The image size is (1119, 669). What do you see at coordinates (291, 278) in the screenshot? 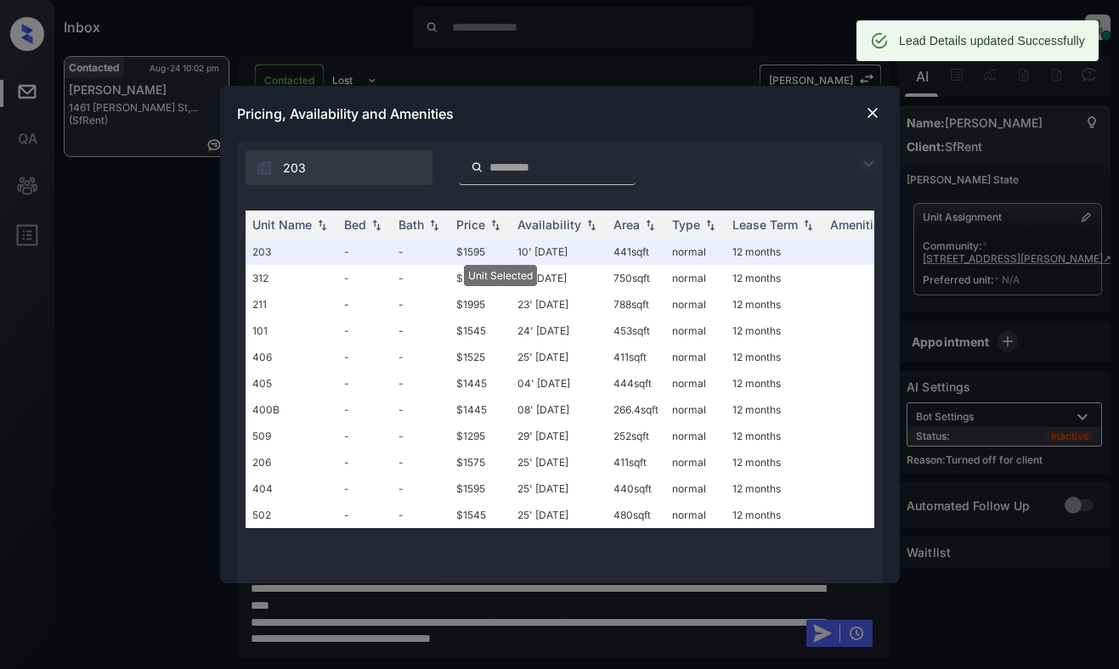
I see `td: 312` at bounding box center [291, 278].